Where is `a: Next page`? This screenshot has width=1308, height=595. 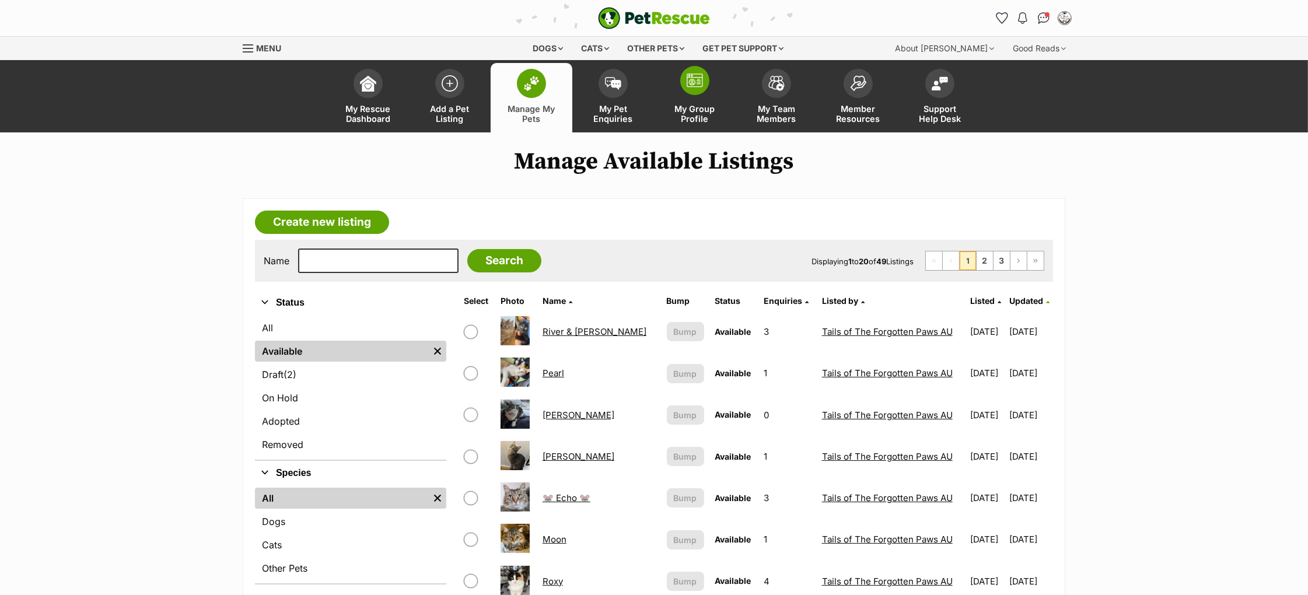
a: Next page is located at coordinates (1019, 261).